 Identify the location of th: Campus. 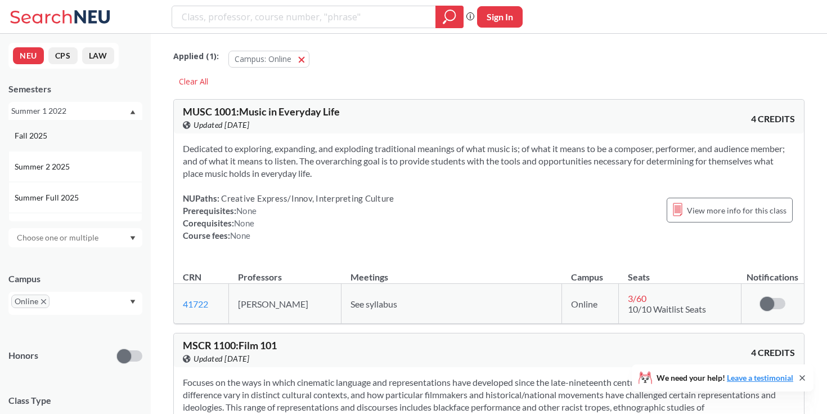
(590, 271).